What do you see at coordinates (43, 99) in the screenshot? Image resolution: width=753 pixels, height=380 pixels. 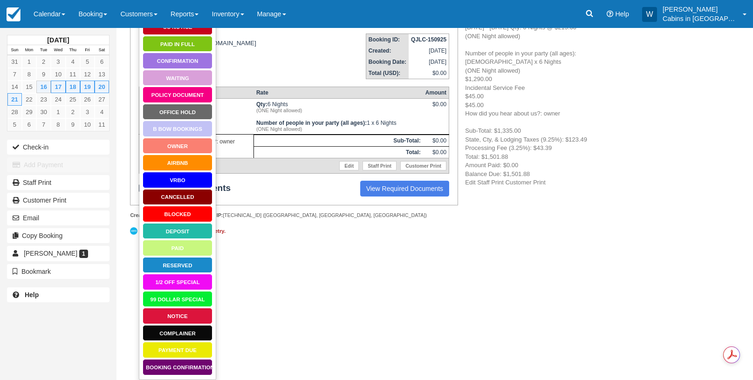 I see `a: 23` at bounding box center [43, 99].